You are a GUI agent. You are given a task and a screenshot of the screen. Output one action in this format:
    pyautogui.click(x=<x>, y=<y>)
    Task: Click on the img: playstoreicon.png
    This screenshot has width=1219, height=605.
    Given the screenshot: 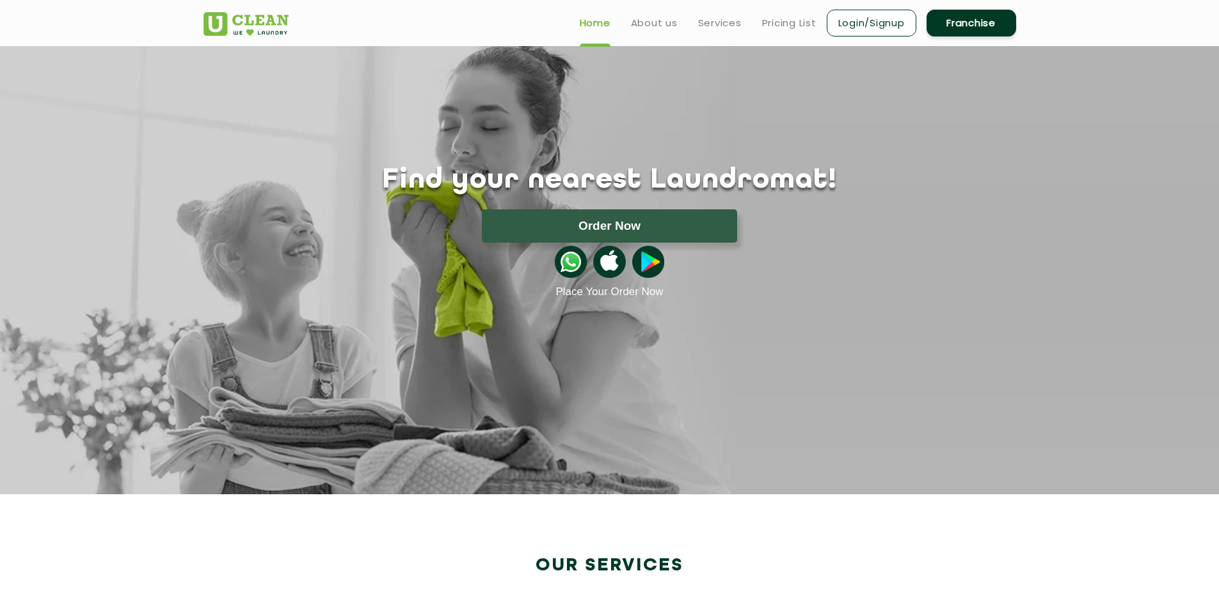 What is the action you would take?
    pyautogui.click(x=648, y=262)
    